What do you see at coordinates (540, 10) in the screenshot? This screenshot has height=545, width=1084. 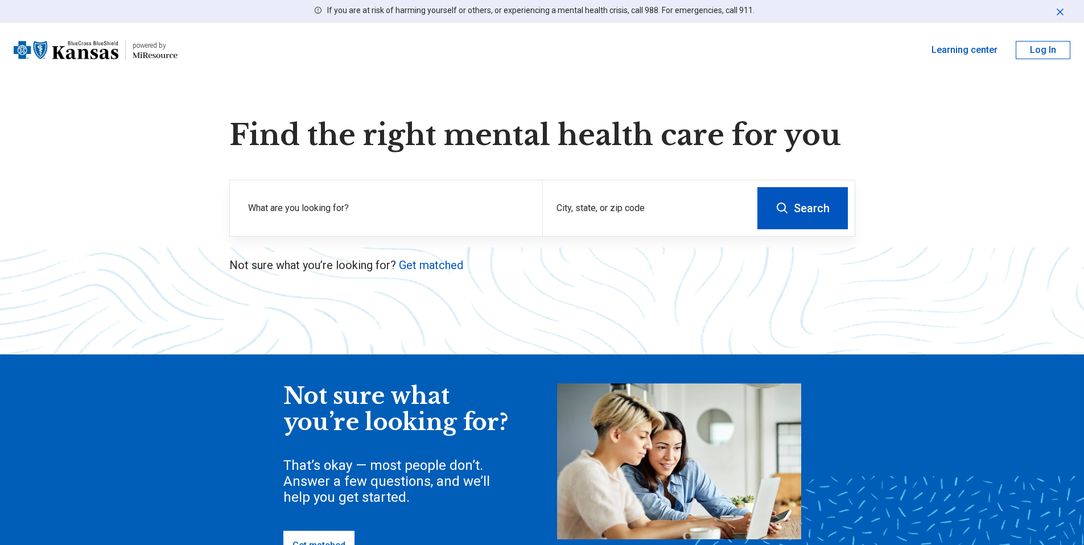 I see `p: If you are at risk of harming yourself or others, or experiencing a mental health crisis, call 98...` at bounding box center [540, 10].